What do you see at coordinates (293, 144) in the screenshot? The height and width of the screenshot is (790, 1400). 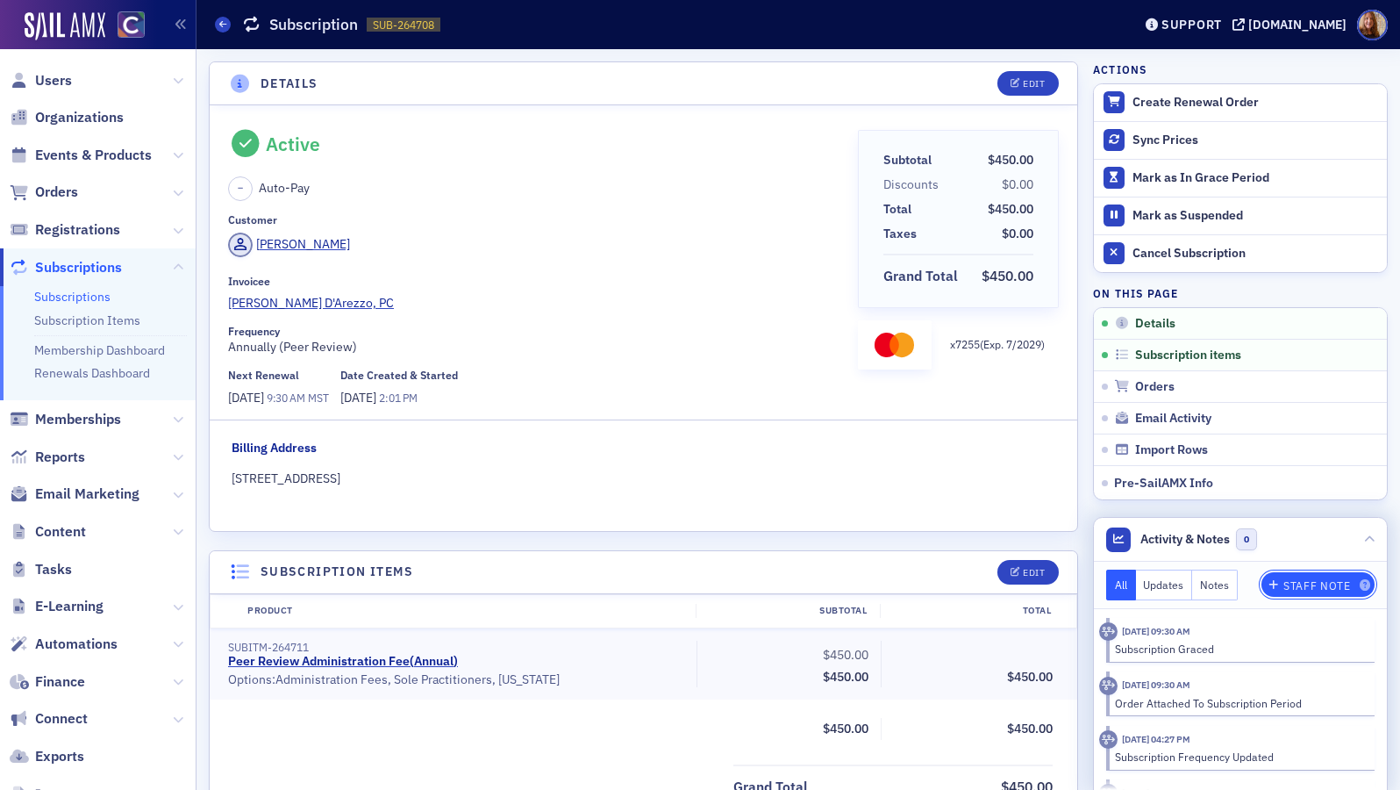 I see `div: Active` at bounding box center [293, 144].